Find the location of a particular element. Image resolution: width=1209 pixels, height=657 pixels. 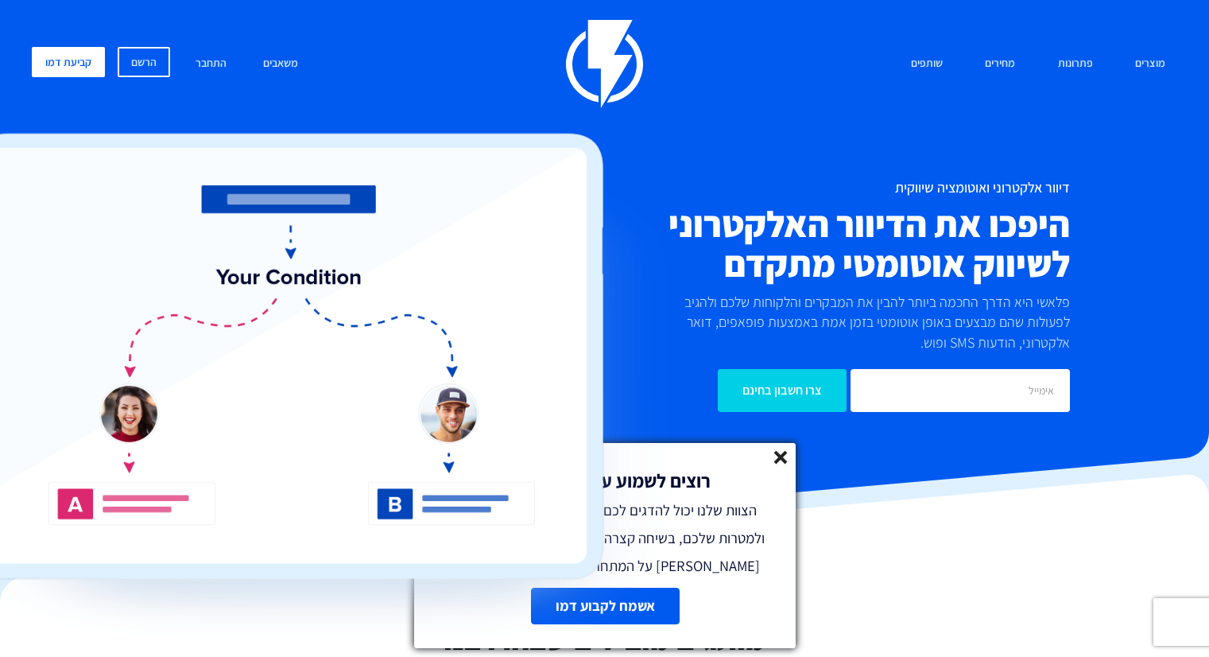

p: פלאשי היא הדרך החכמה ביותר להבין את המבקרים והלקוחות שלכם ולהגיב לפעולות שהם מבצעים באופן אוטומטי... is located at coordinates (868, 322).